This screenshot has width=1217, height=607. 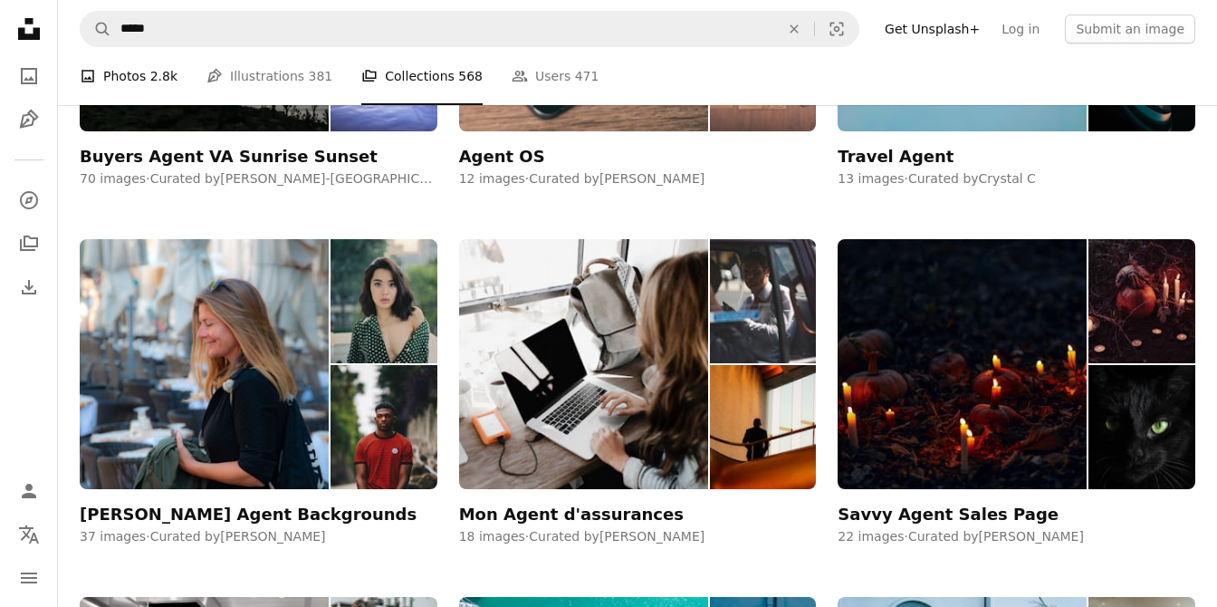 What do you see at coordinates (204, 364) in the screenshot?
I see `img: photo-1613223716410-665bd3623b1e` at bounding box center [204, 364].